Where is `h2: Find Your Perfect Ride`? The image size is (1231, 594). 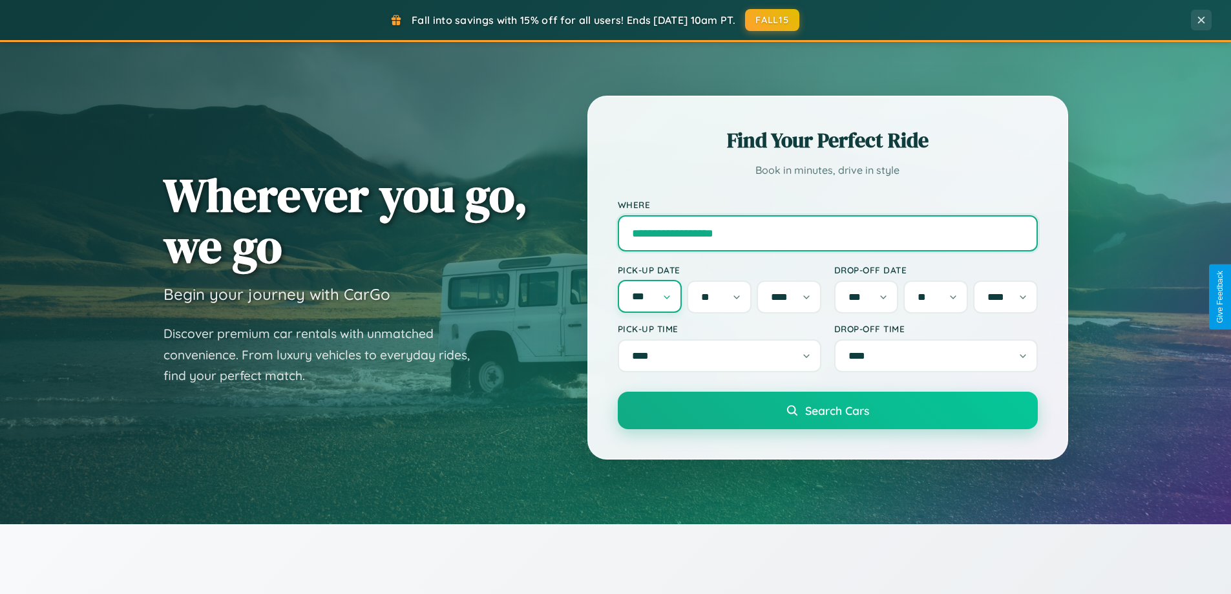
h2: Find Your Perfect Ride is located at coordinates (828, 140).